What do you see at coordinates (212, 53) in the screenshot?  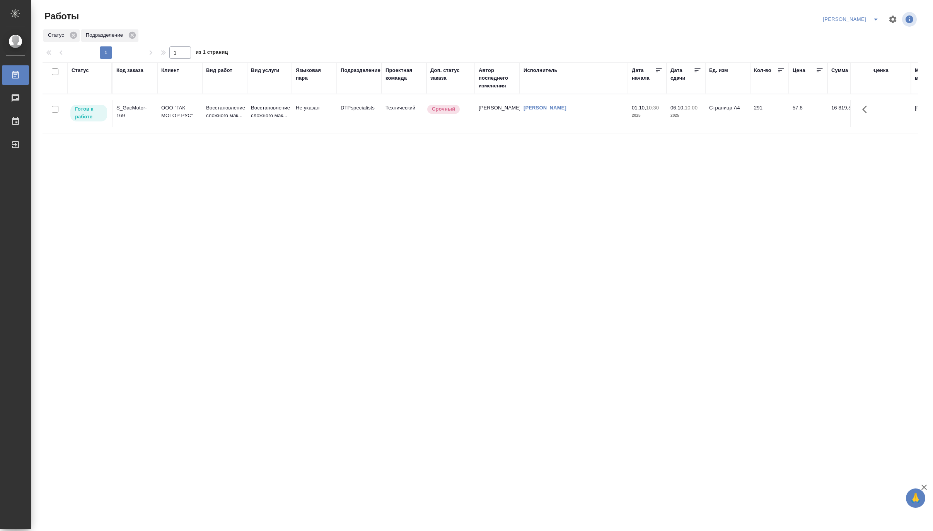 I see `span: из 1 страниц` at bounding box center [212, 53].